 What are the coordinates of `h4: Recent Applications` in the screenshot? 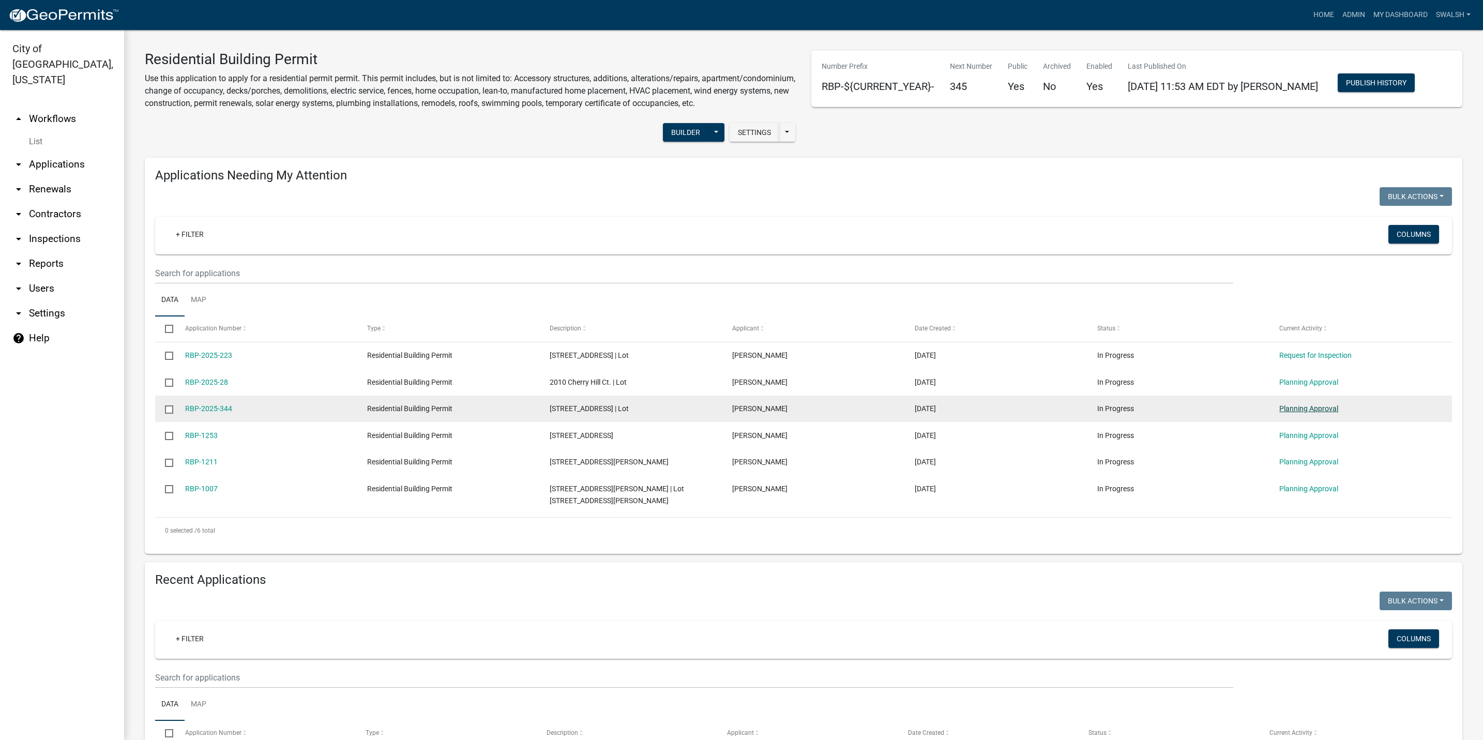 It's located at (804, 580).